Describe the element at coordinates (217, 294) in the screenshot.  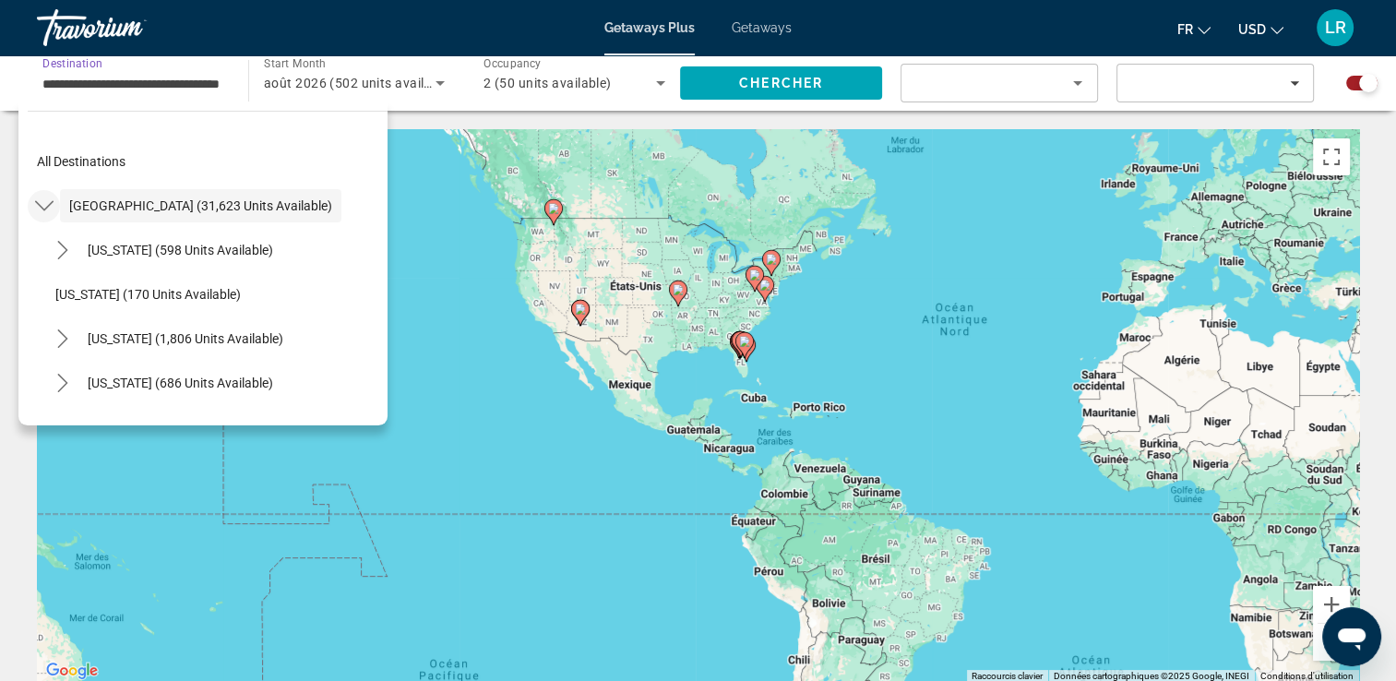
I see `button: Select destination: Arkansas (170 units available)` at that location.